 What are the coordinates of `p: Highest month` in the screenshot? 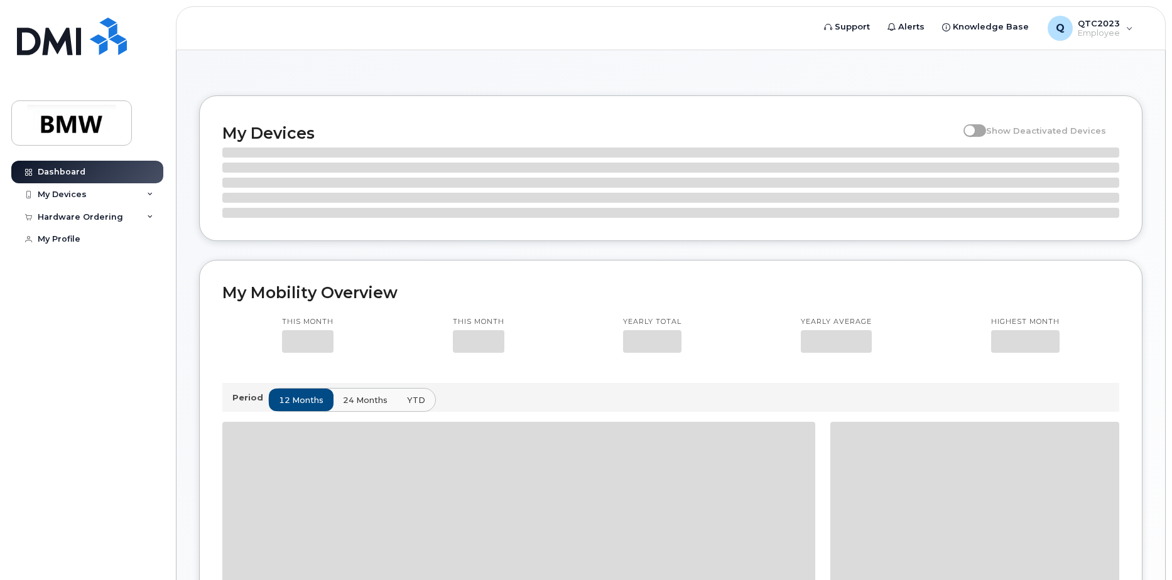 It's located at (1025, 322).